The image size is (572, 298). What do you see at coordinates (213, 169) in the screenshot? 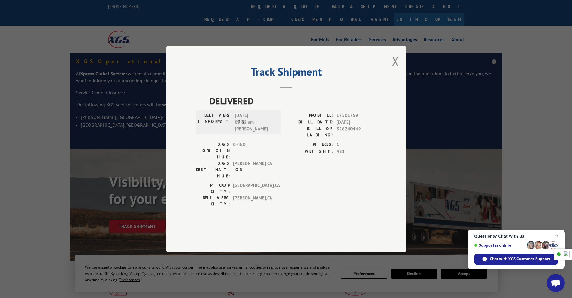
I see `label: XGS DESTINATION HUB:` at bounding box center [213, 169].